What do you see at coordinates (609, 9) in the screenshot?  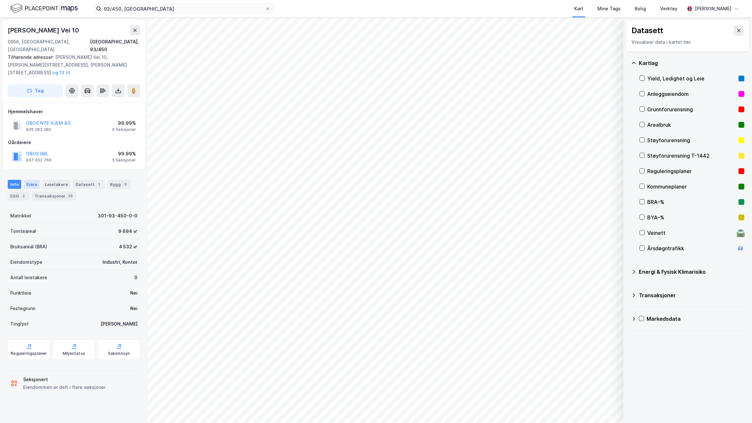 I see `div: Mine Tags` at bounding box center [609, 9].